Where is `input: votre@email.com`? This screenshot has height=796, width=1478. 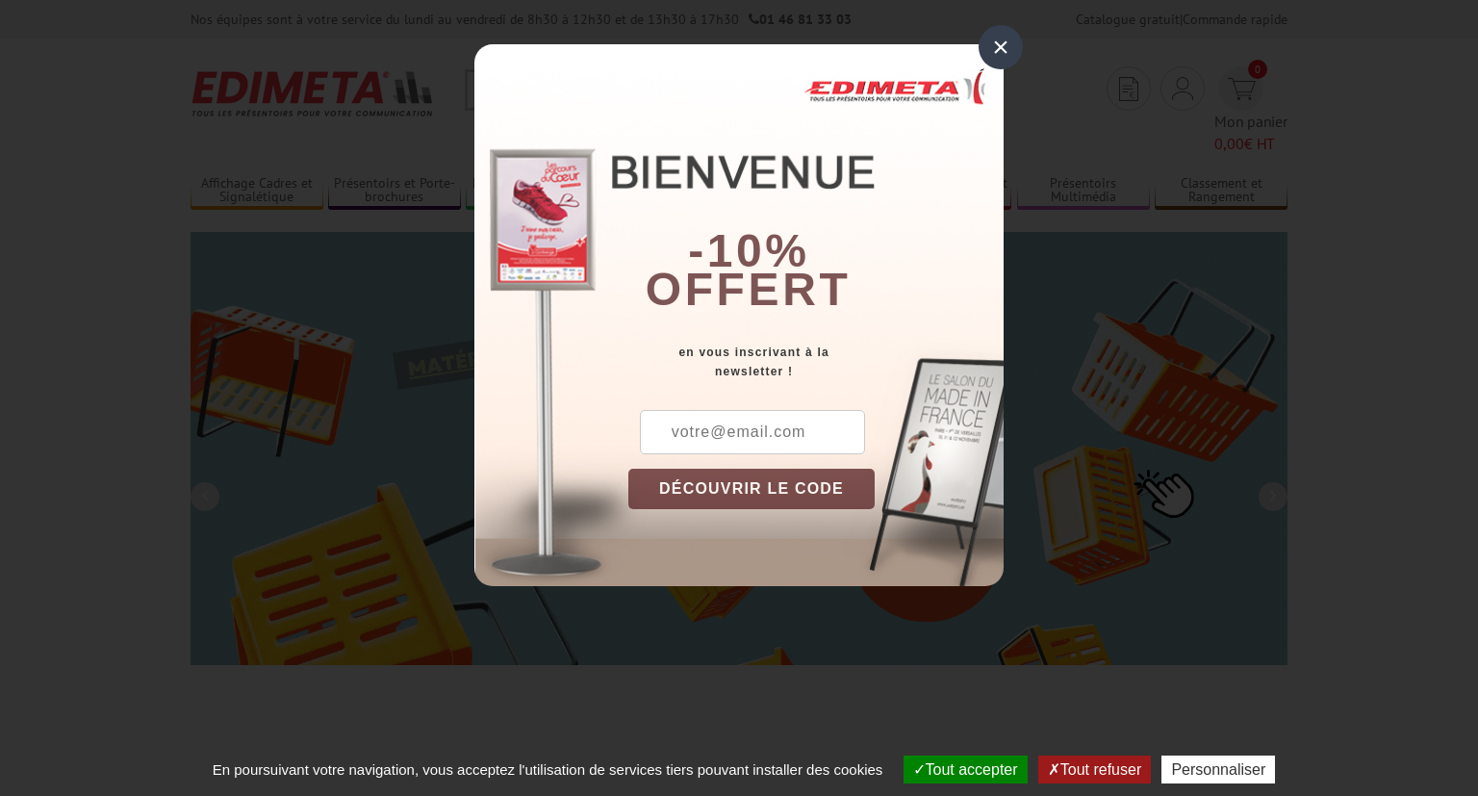 input: votre@email.com is located at coordinates (753, 432).